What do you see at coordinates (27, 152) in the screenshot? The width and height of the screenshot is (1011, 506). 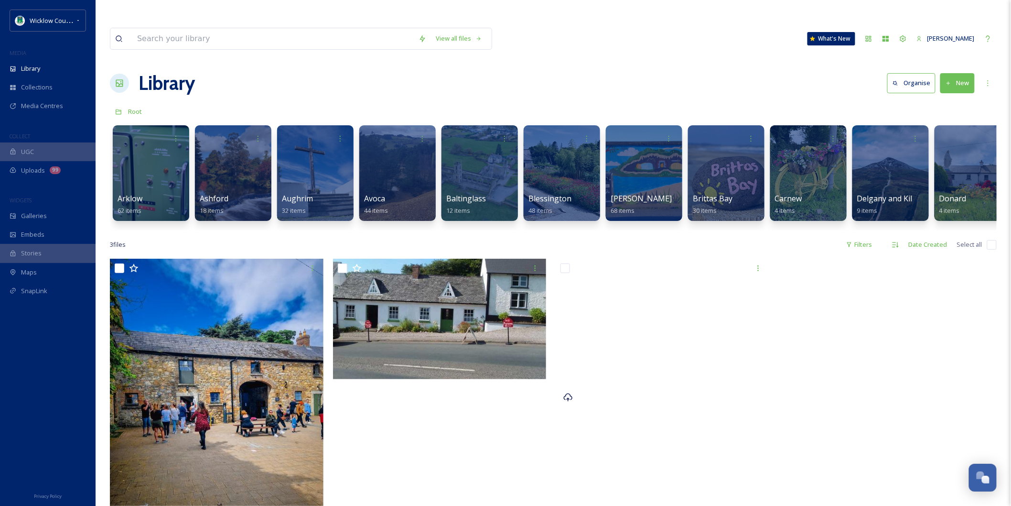 I see `span: UGC` at bounding box center [27, 152].